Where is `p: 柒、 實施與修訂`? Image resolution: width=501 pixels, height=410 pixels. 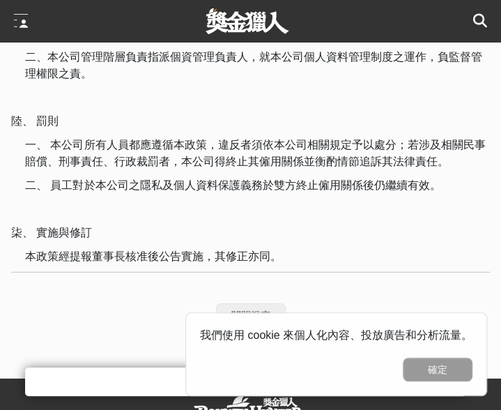 p: 柒、 實施與修訂 is located at coordinates (250, 233).